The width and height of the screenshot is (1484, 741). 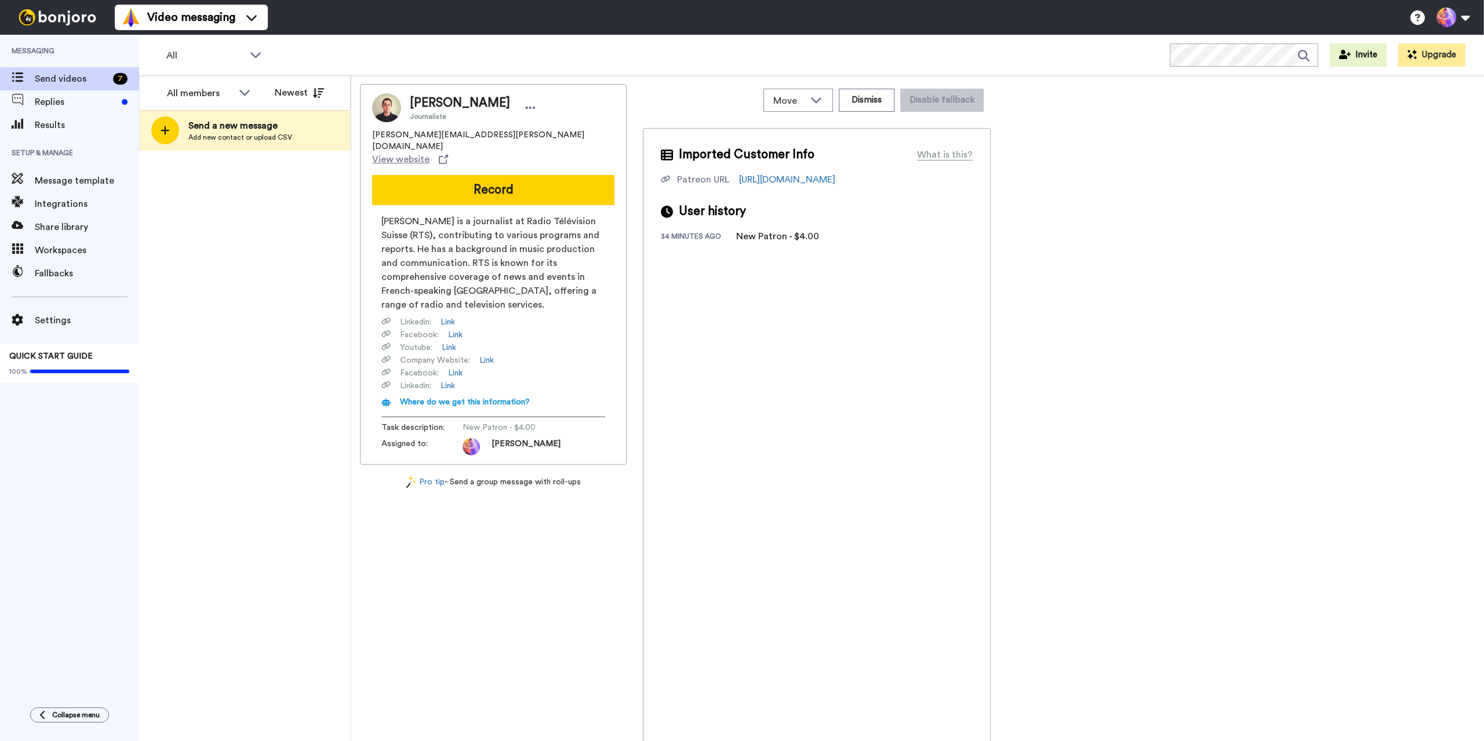 I want to click on div: - Send a group message with roll-ups, so click(x=493, y=482).